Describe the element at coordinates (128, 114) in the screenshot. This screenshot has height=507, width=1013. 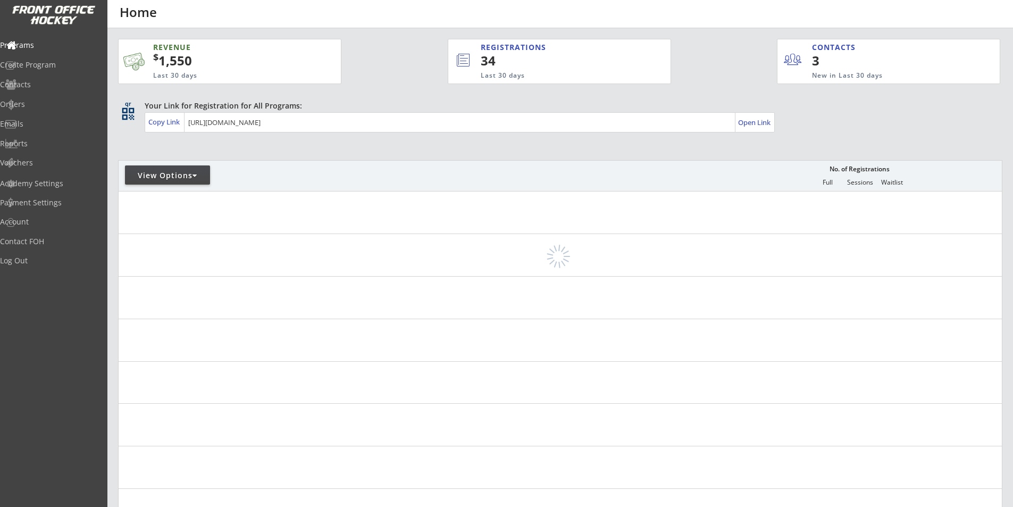
I see `button: qr_code` at that location.